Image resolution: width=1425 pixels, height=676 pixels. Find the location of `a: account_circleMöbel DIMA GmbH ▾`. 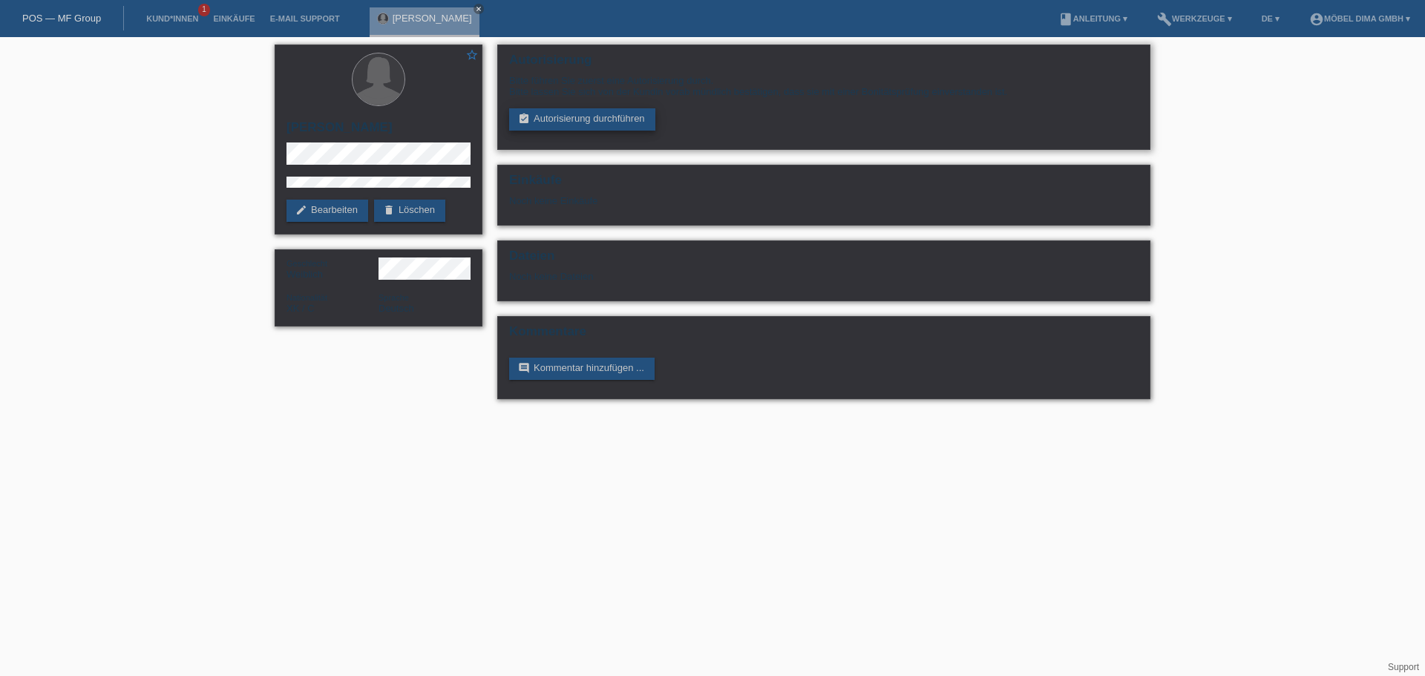

a: account_circleMöbel DIMA GmbH ▾ is located at coordinates (1360, 19).